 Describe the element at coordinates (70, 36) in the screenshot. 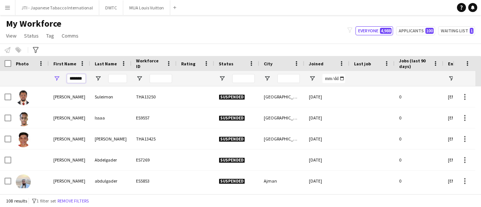

I see `a: Comms` at that location.